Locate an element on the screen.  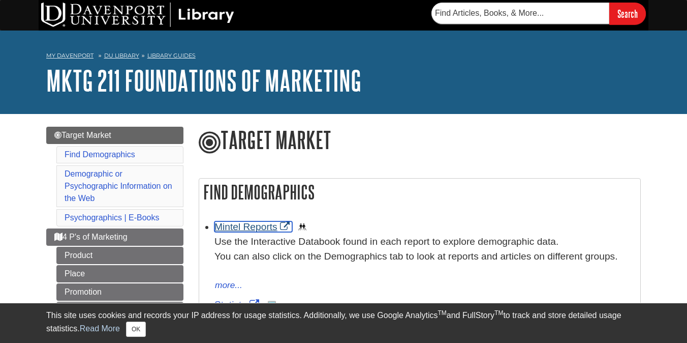
a: DU Library is located at coordinates (121, 55).